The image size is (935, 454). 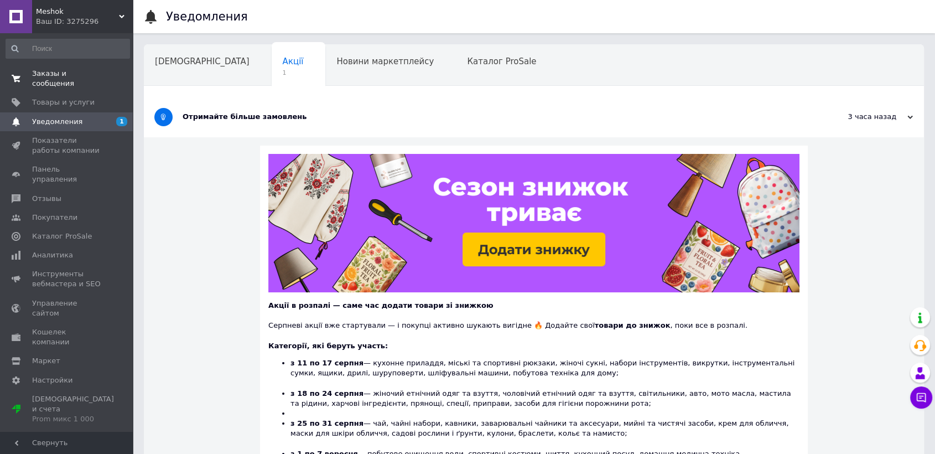 I want to click on b: з 18 по 24 серпня, so click(x=327, y=393).